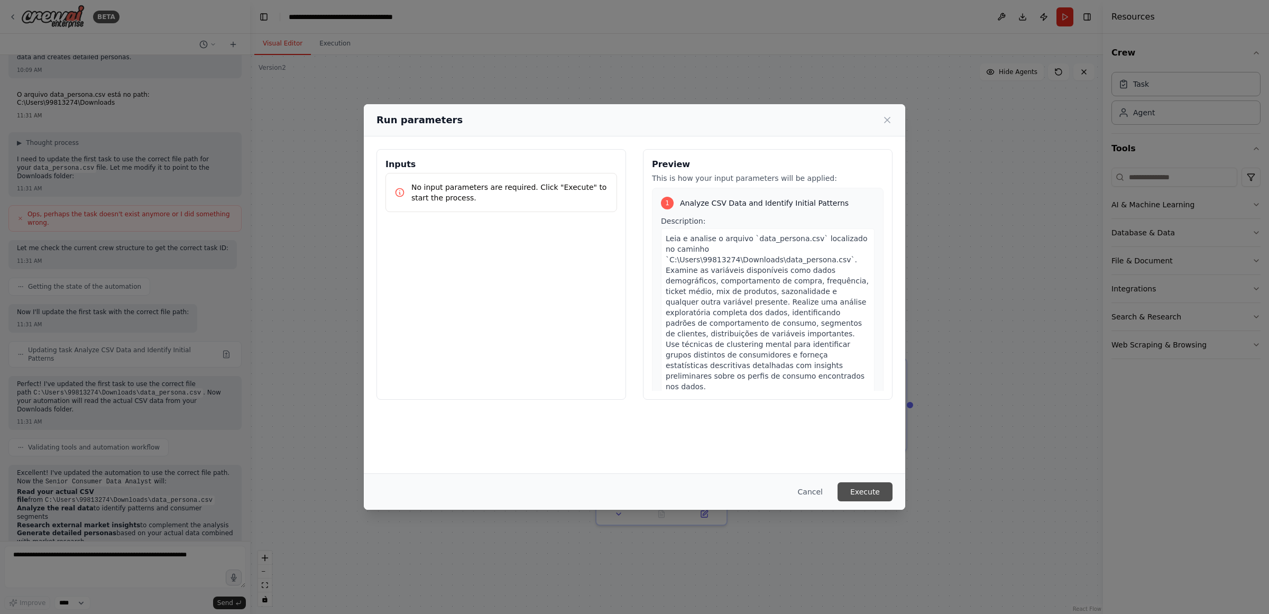  Describe the element at coordinates (419, 120) in the screenshot. I see `h2: Run parameters` at that location.